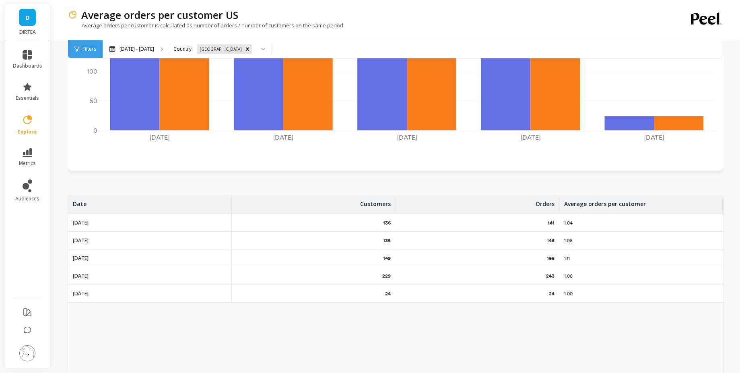 The height and width of the screenshot is (373, 740). I want to click on p: 1.08, so click(569, 241).